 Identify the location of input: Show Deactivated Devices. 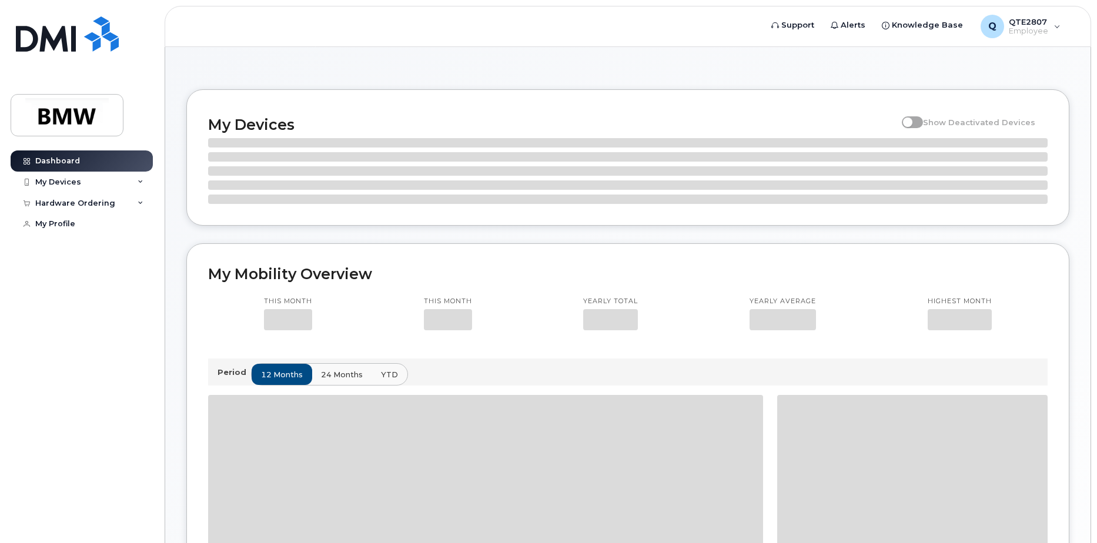
(907, 116).